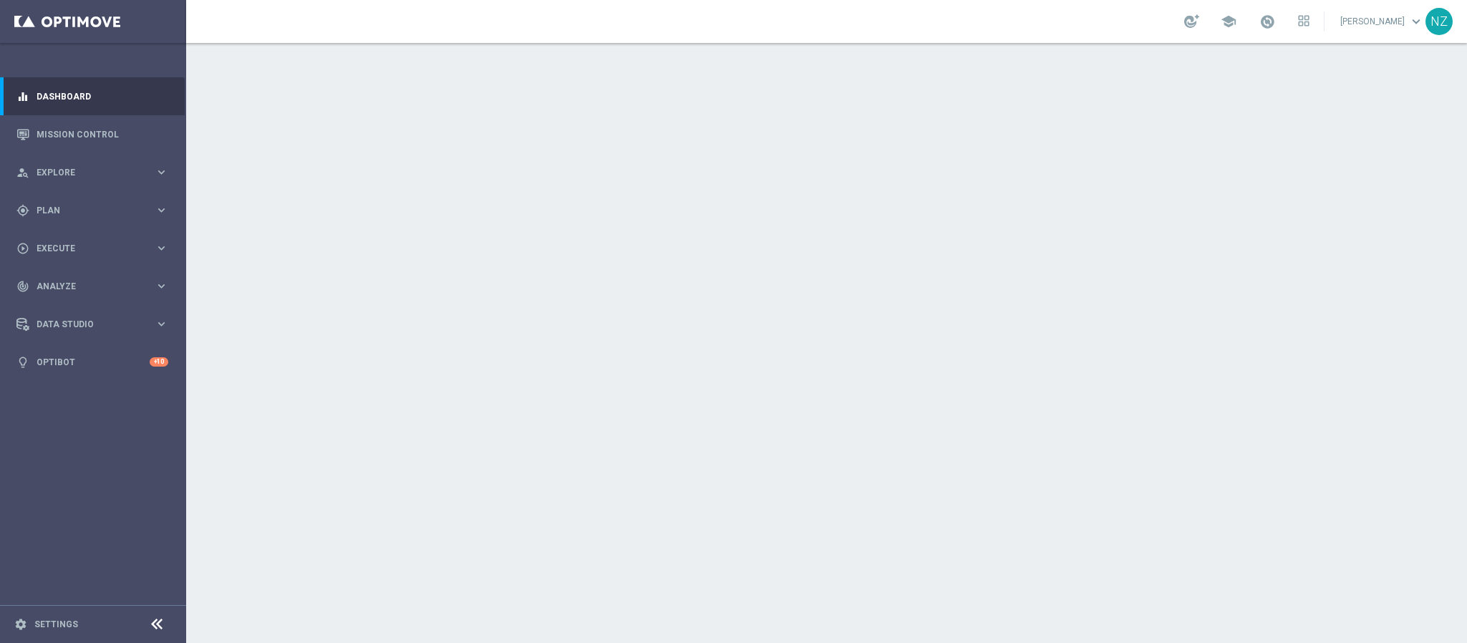 Image resolution: width=1467 pixels, height=643 pixels. What do you see at coordinates (92, 97) in the screenshot?
I see `div: equalizer Dashboard` at bounding box center [92, 97].